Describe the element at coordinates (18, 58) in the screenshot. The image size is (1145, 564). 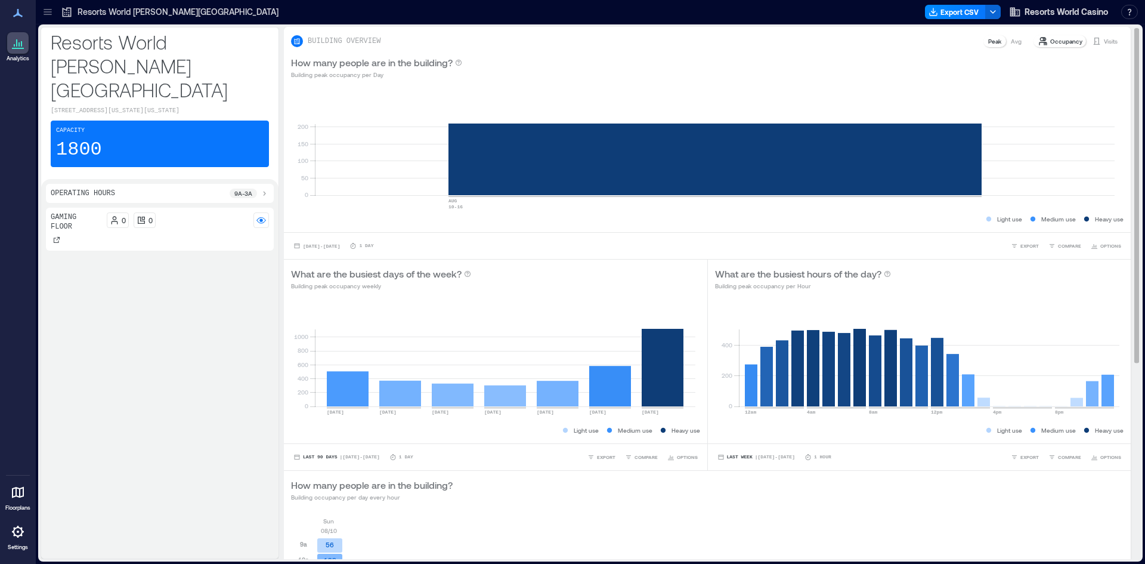
I see `p: Analytics` at that location.